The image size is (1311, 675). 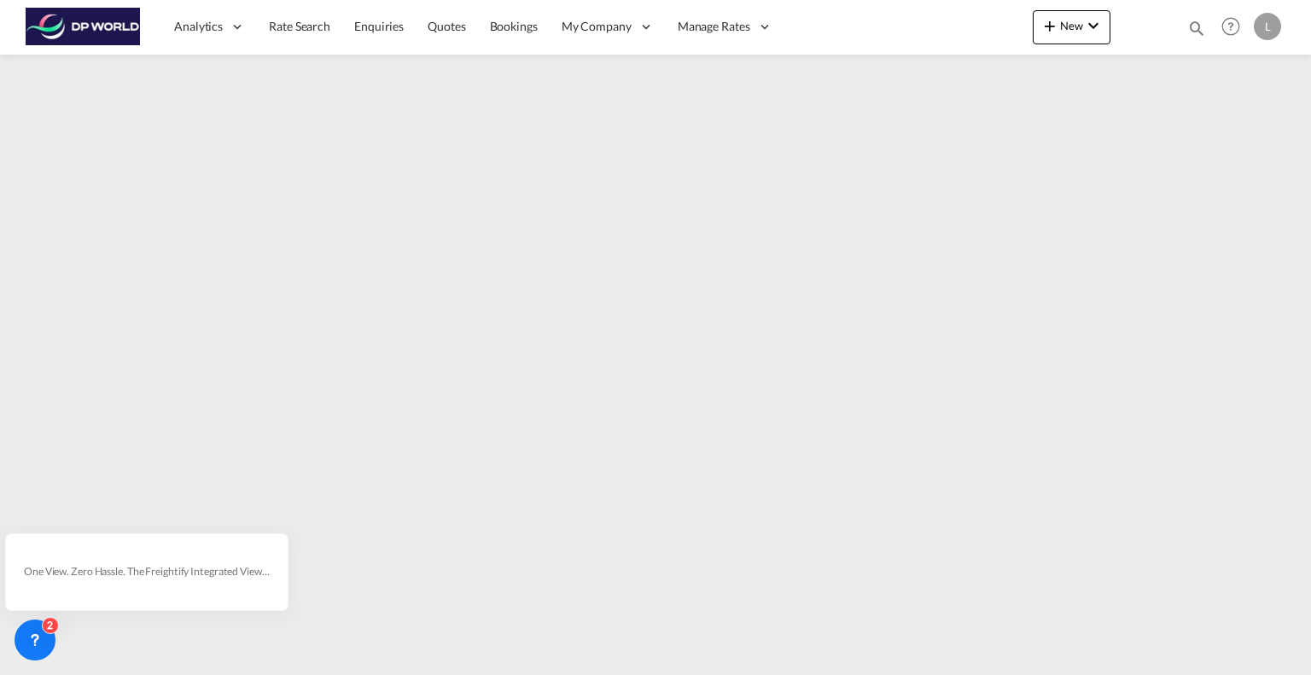 What do you see at coordinates (1071, 26) in the screenshot?
I see `span: New` at bounding box center [1071, 26].